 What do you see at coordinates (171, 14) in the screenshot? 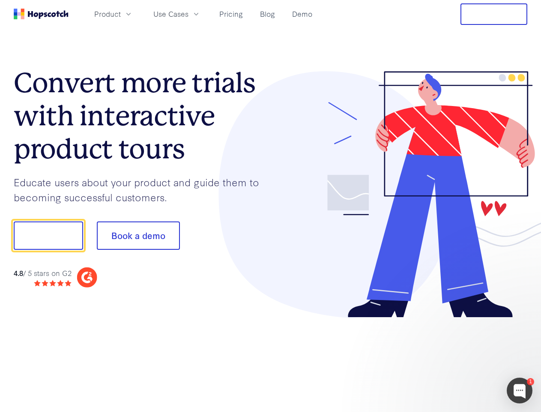
I see `span: Use Cases` at bounding box center [171, 14].